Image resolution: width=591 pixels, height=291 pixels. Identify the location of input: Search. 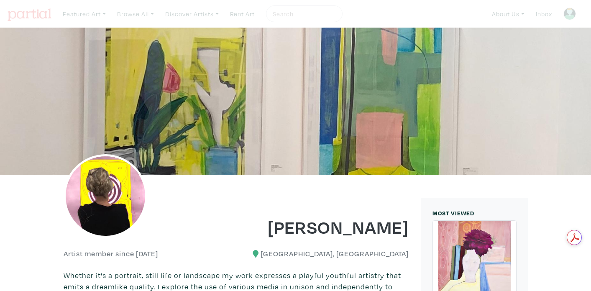
(303, 14).